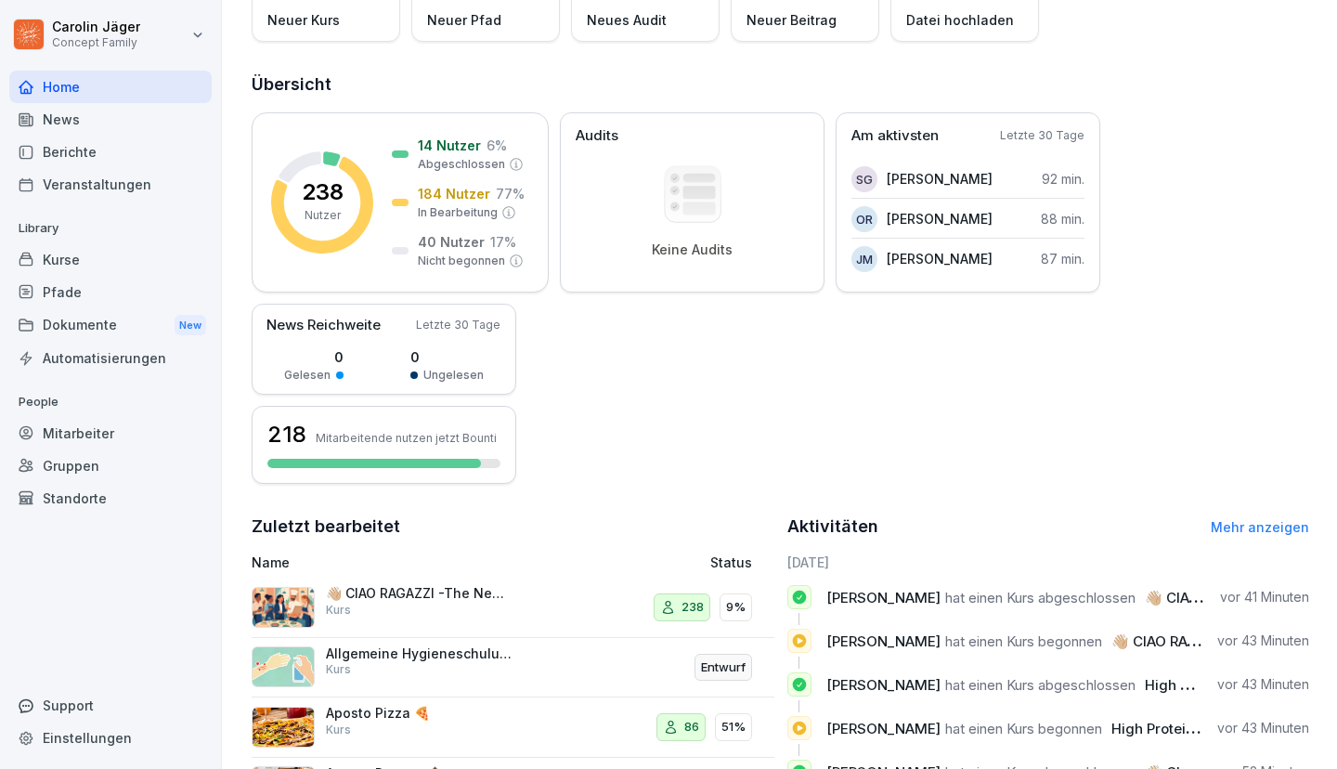 This screenshot has width=1337, height=769. What do you see at coordinates (597, 136) in the screenshot?
I see `p: Audits` at bounding box center [597, 136].